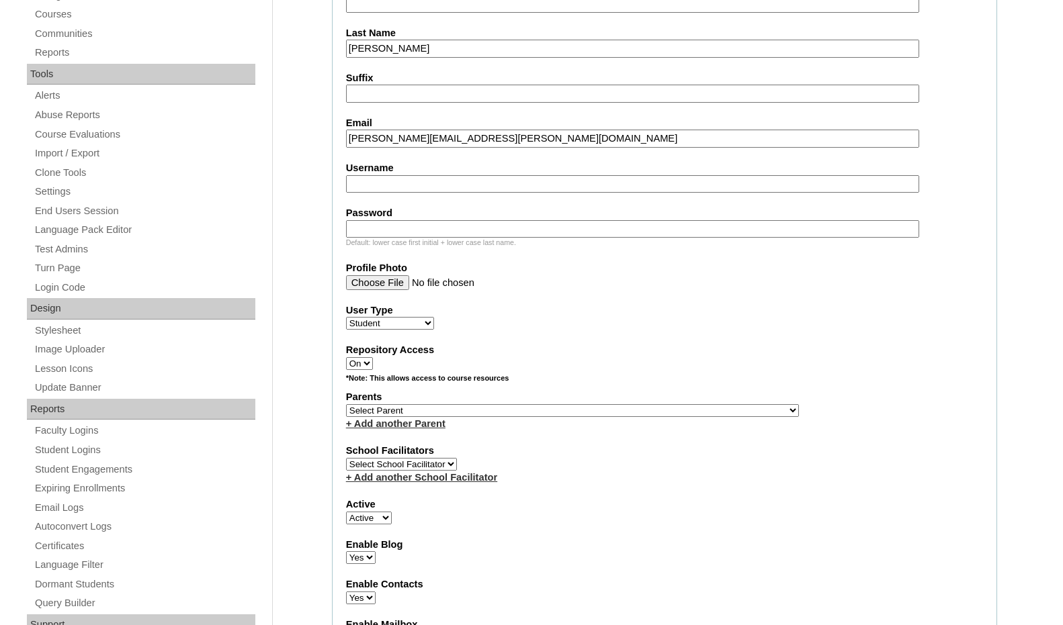 The height and width of the screenshot is (625, 1063). What do you see at coordinates (144, 431) in the screenshot?
I see `a: Faculty Logins` at bounding box center [144, 431].